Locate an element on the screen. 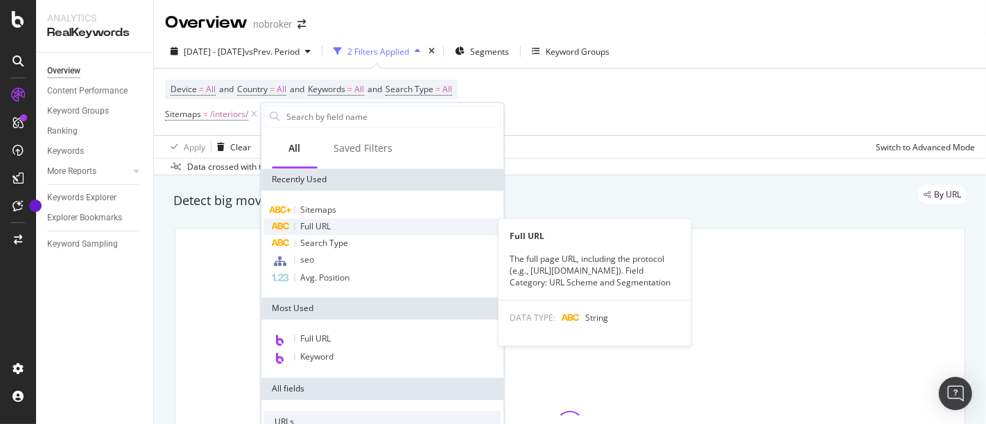 This screenshot has height=424, width=986. span: seo is located at coordinates (308, 259).